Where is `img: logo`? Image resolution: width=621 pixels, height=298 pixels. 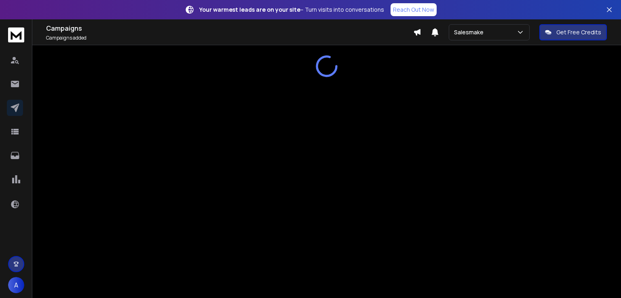
img: logo is located at coordinates (16, 35).